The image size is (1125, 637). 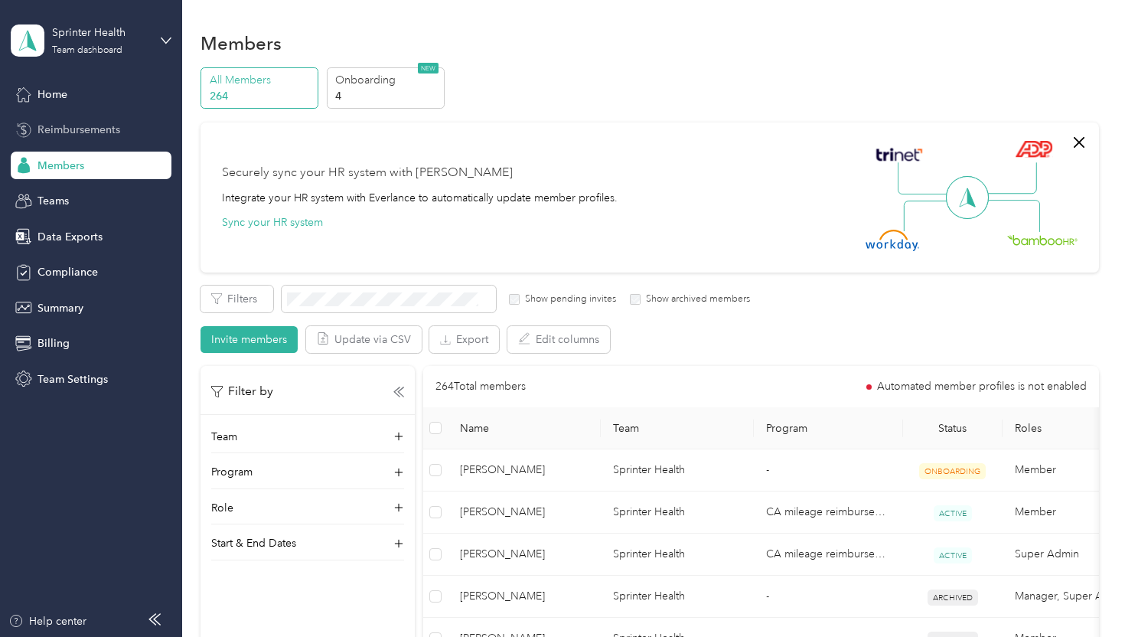 What do you see at coordinates (524, 428) in the screenshot?
I see `th: Name` at bounding box center [524, 428].